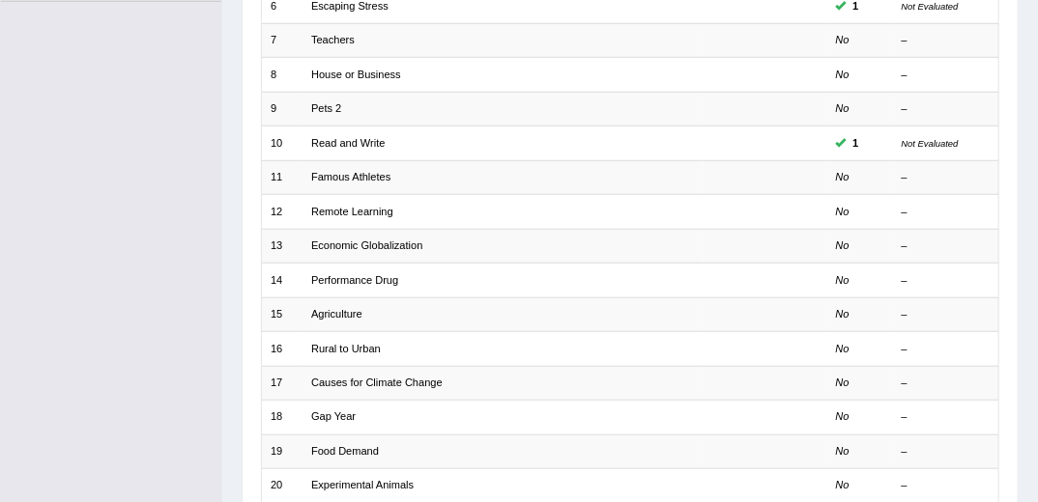 The height and width of the screenshot is (502, 1038). What do you see at coordinates (348, 143) in the screenshot?
I see `a: Read and Write` at bounding box center [348, 143].